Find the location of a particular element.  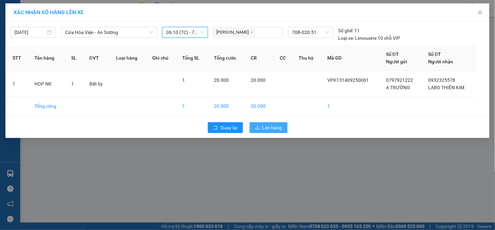

span: upload is located at coordinates (257, 128).